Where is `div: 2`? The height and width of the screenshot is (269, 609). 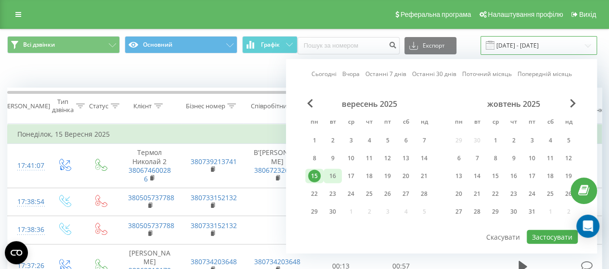
div: 2 is located at coordinates (333, 141).